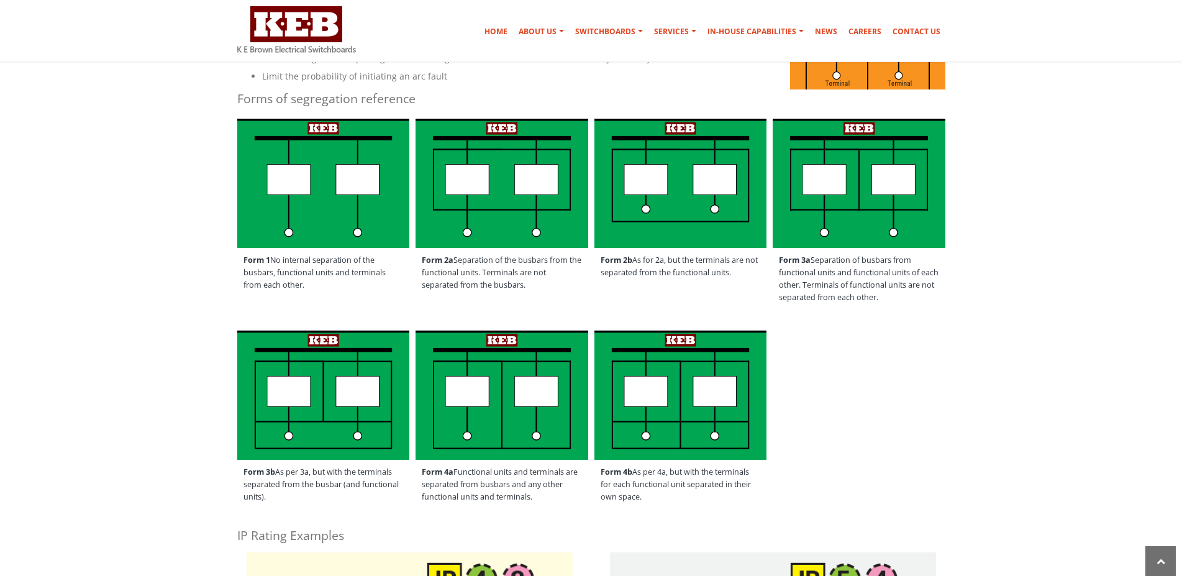 This screenshot has height=576, width=1182. Describe the element at coordinates (675, 32) in the screenshot. I see `a: Services` at that location.